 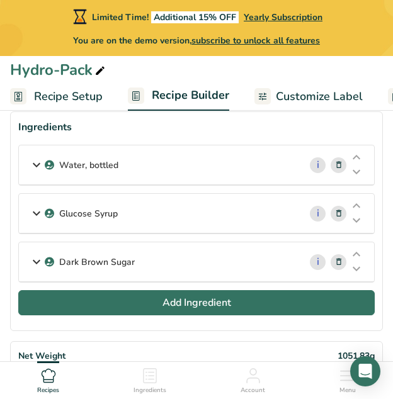 I want to click on span: subscribe to unlock all features, so click(x=256, y=40).